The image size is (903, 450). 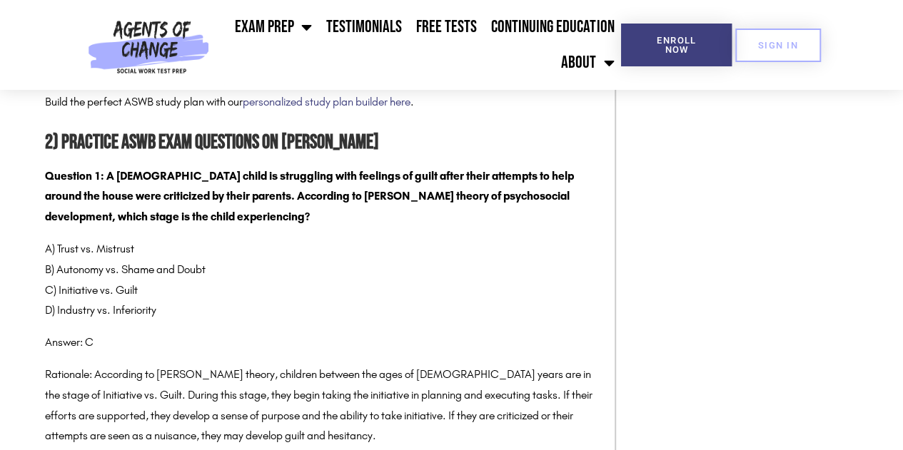 What do you see at coordinates (778, 45) in the screenshot?
I see `span: SIGN IN` at bounding box center [778, 45].